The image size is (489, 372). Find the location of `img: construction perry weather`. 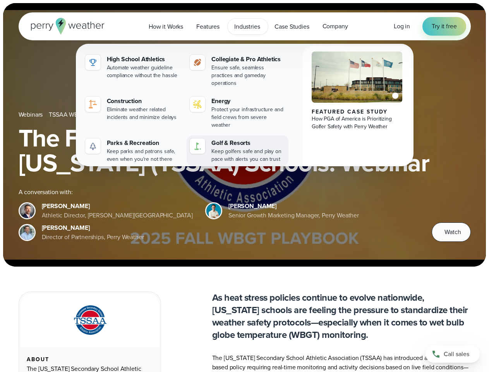

img: construction perry weather is located at coordinates (93, 104).